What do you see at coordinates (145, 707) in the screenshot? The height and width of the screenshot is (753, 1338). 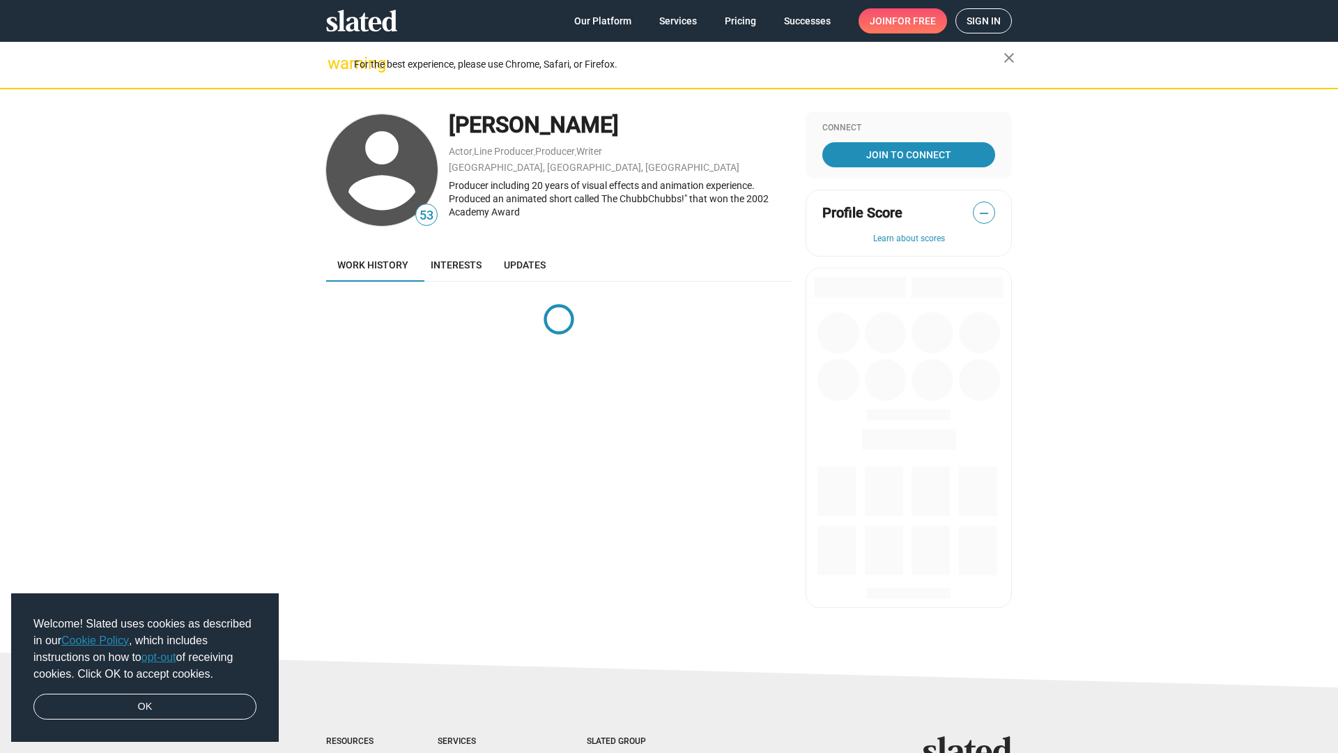 I see `a: dismiss cookie message` at bounding box center [145, 707].